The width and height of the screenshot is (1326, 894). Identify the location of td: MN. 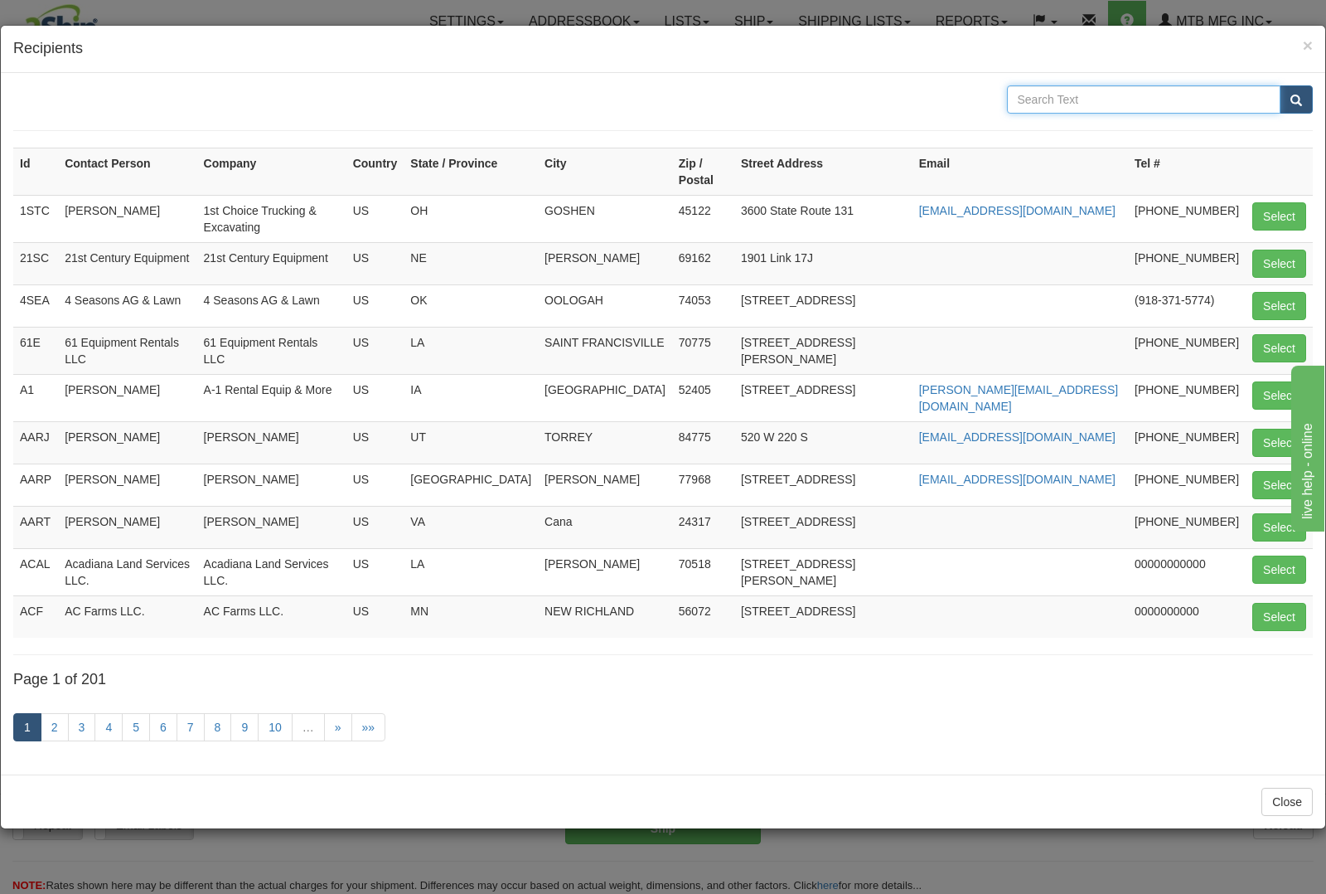
(471, 616).